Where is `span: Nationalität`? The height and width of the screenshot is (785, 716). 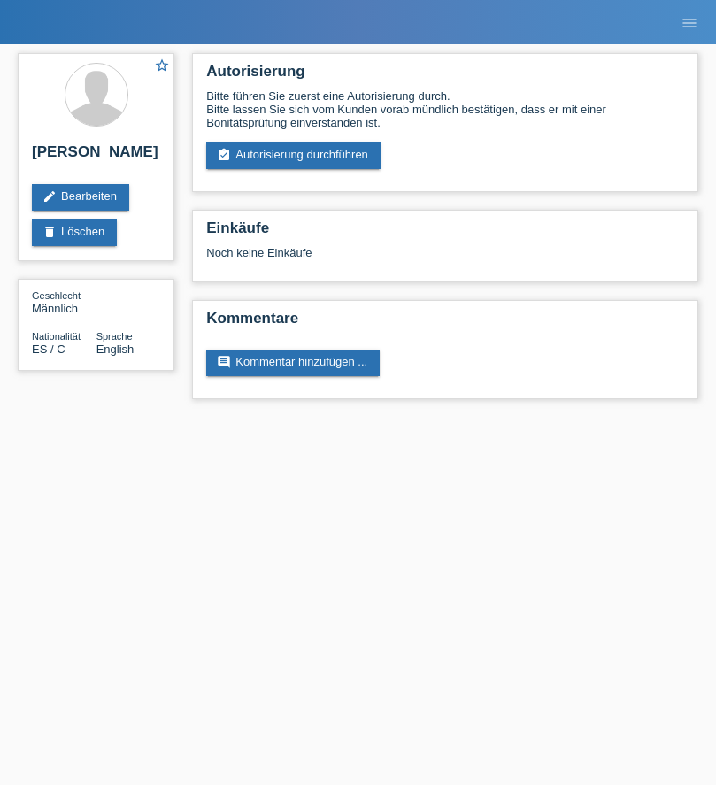
span: Nationalität is located at coordinates (56, 336).